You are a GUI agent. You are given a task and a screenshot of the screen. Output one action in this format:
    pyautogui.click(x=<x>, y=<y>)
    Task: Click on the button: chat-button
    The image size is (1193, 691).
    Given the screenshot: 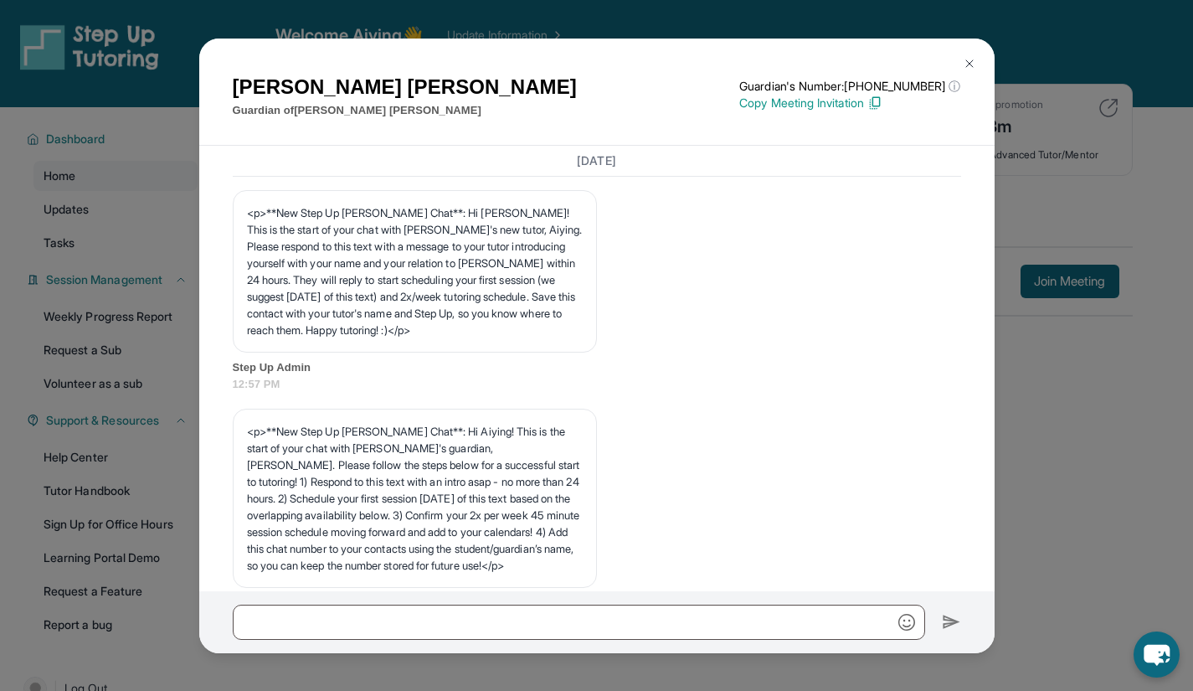 What is the action you would take?
    pyautogui.click(x=1156, y=654)
    